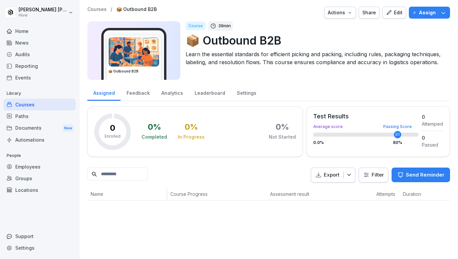  Describe the element at coordinates (40, 128) in the screenshot. I see `div: Documents` at that location.